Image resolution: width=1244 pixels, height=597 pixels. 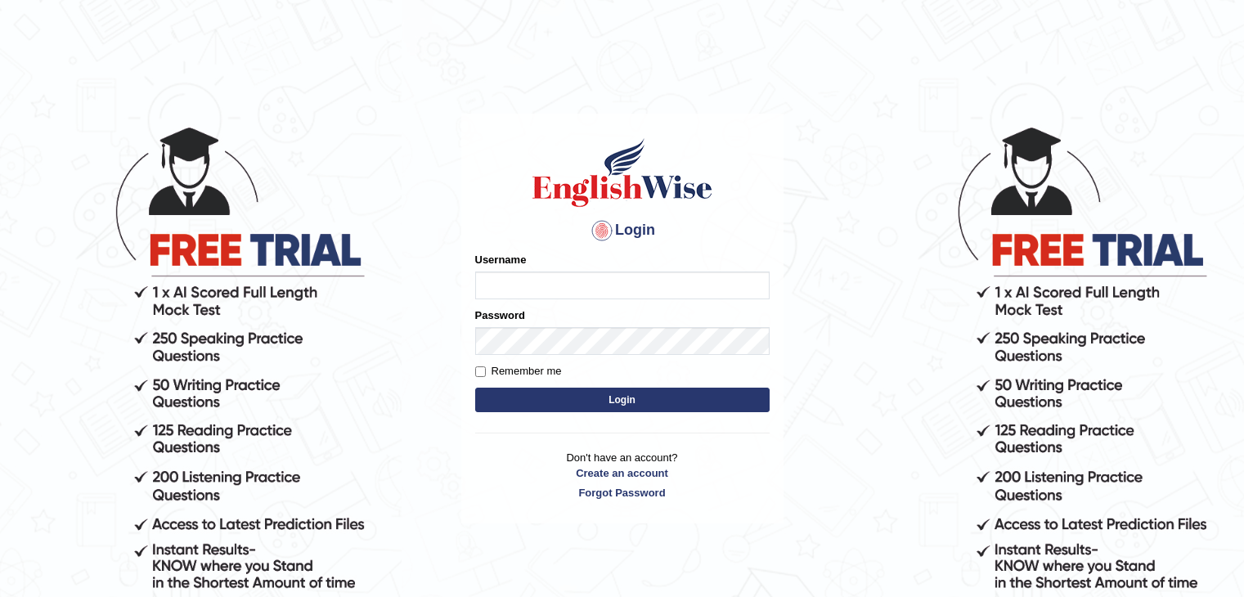 What do you see at coordinates (623, 475) in the screenshot?
I see `p: Don't have an account?` at bounding box center [623, 475].